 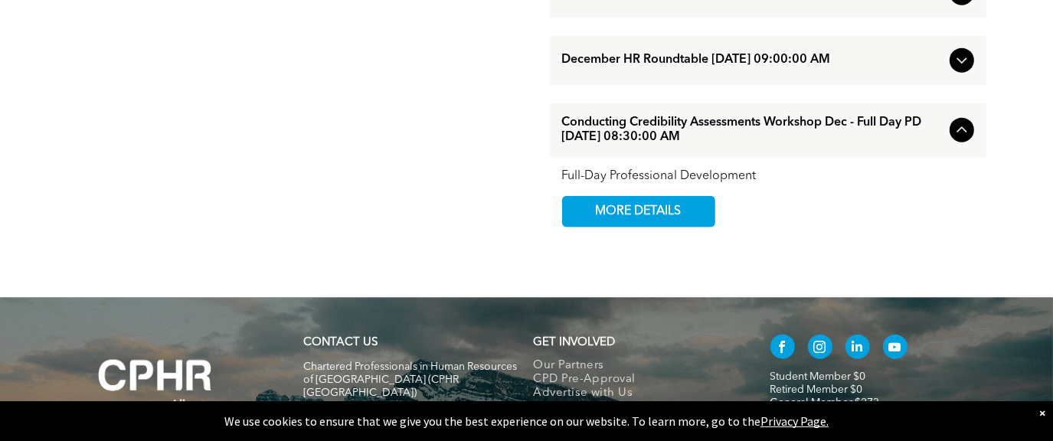 I want to click on a: Retired Member $0, so click(x=817, y=390).